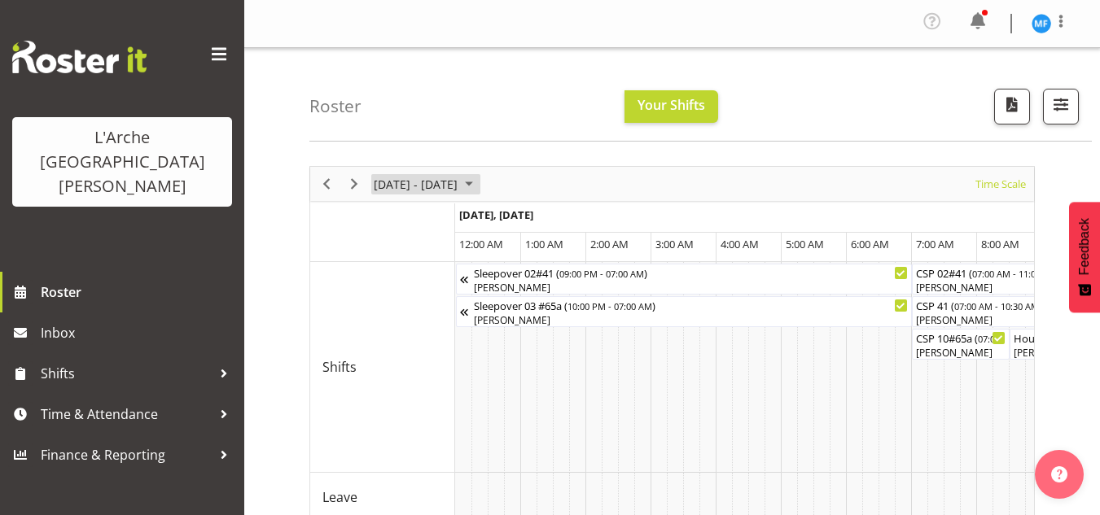 This screenshot has width=1100, height=515. I want to click on span: Time & Attendance, so click(126, 414).